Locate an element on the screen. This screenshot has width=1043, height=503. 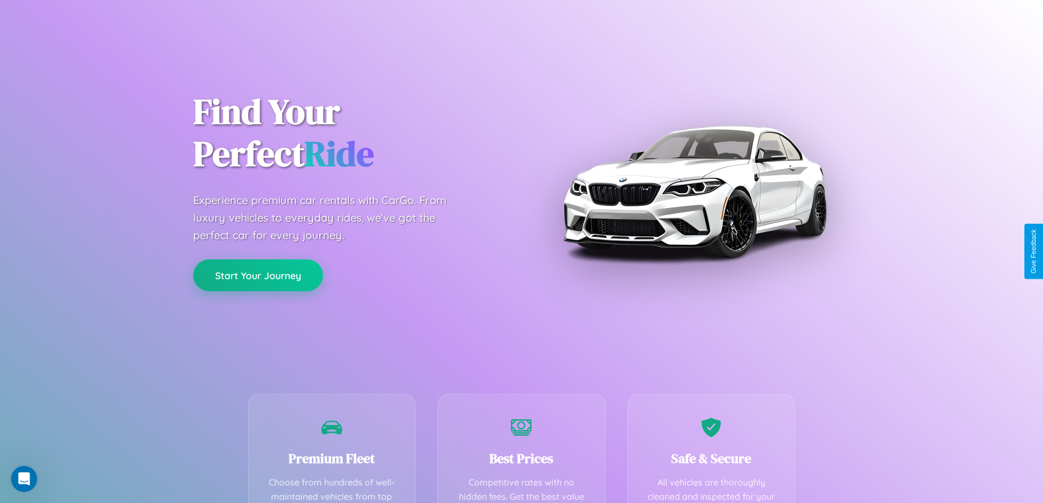
div: Give Feedback is located at coordinates (1033, 251).